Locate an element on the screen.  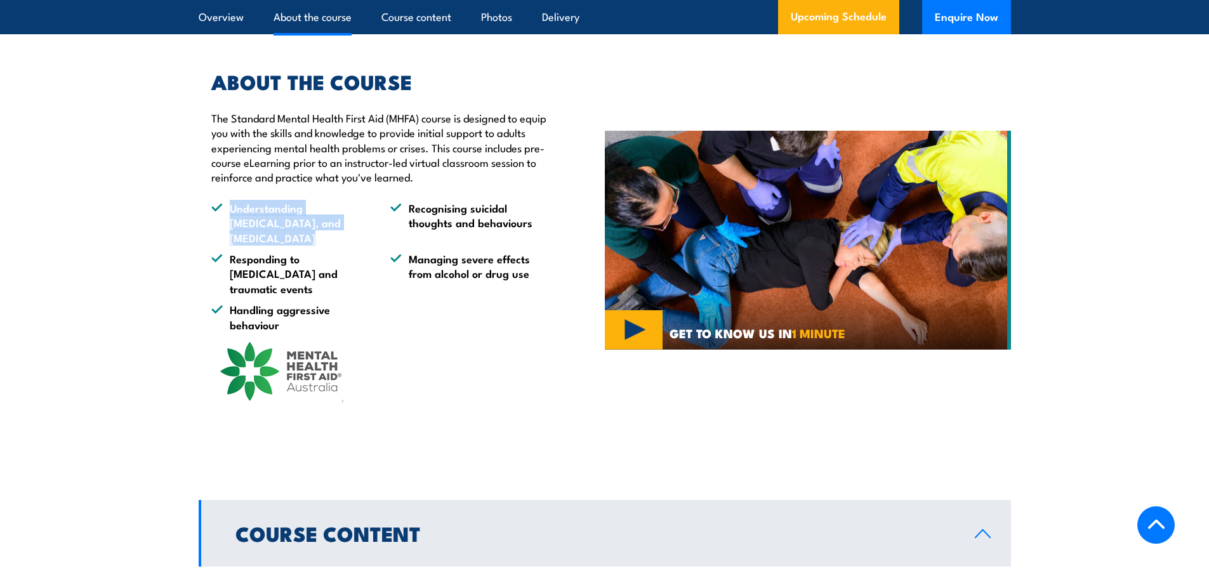
span: GET TO KNOW US IN is located at coordinates (757, 333).